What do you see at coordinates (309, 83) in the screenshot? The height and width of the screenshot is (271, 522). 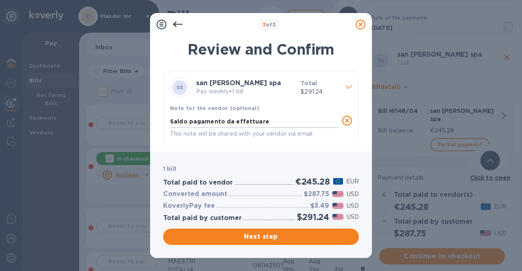 I see `b: Total` at bounding box center [309, 83].